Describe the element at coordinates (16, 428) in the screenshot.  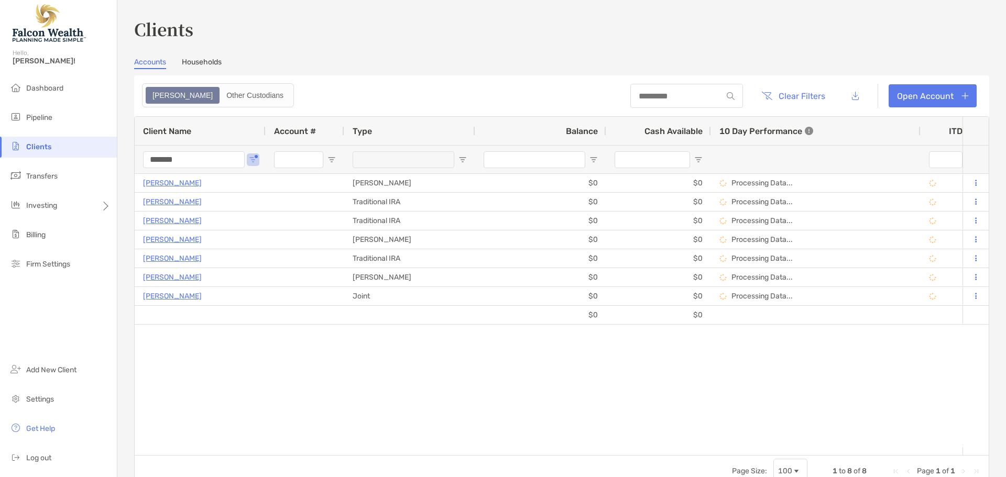
I see `img: get-help icon` at that location.